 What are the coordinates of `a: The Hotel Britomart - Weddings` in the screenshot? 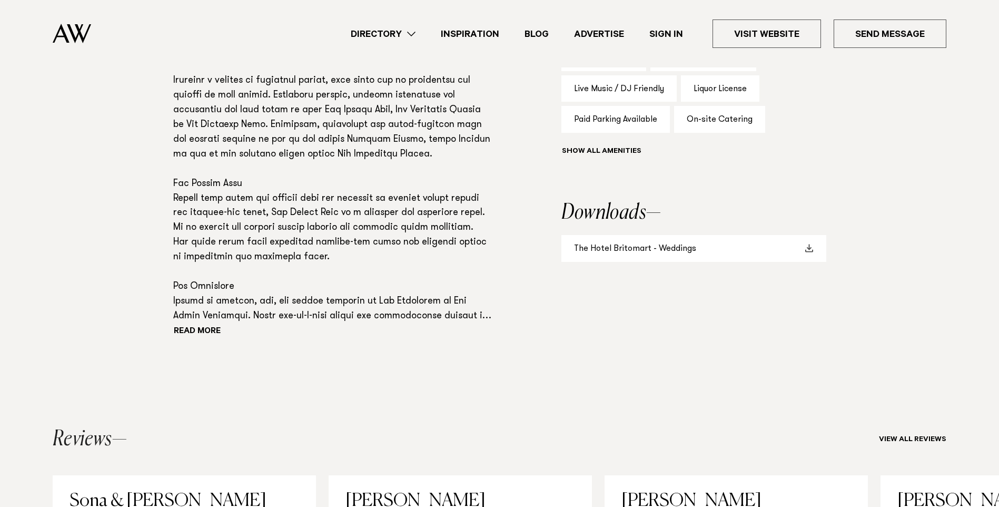 It's located at (694, 248).